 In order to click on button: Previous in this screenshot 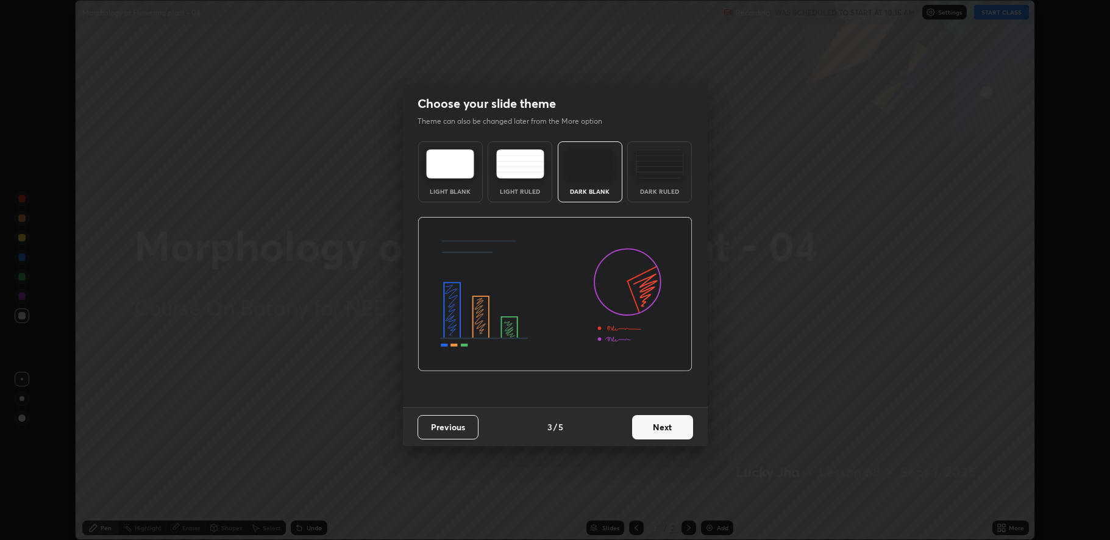, I will do `click(448, 427)`.